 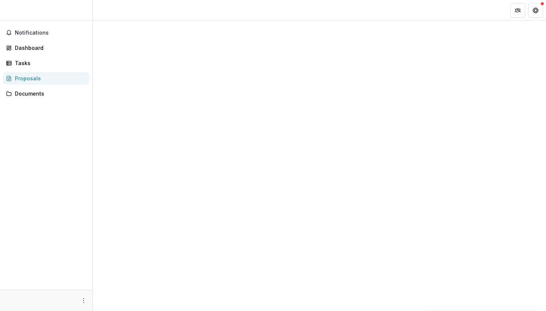 What do you see at coordinates (46, 33) in the screenshot?
I see `button: Notifications` at bounding box center [46, 33].